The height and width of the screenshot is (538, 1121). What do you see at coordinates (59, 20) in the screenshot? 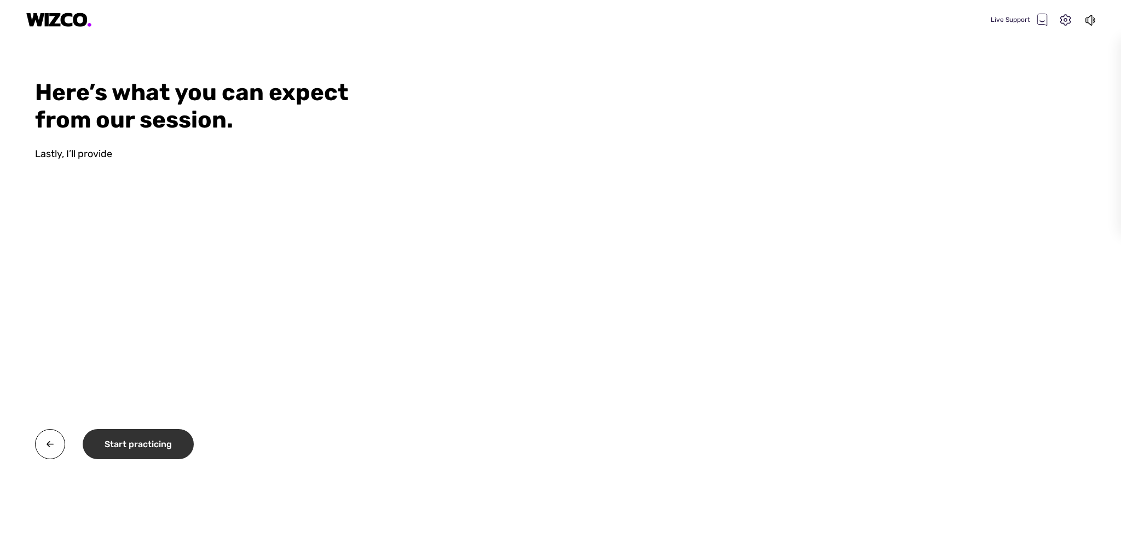
I see `img: logo` at bounding box center [59, 20].